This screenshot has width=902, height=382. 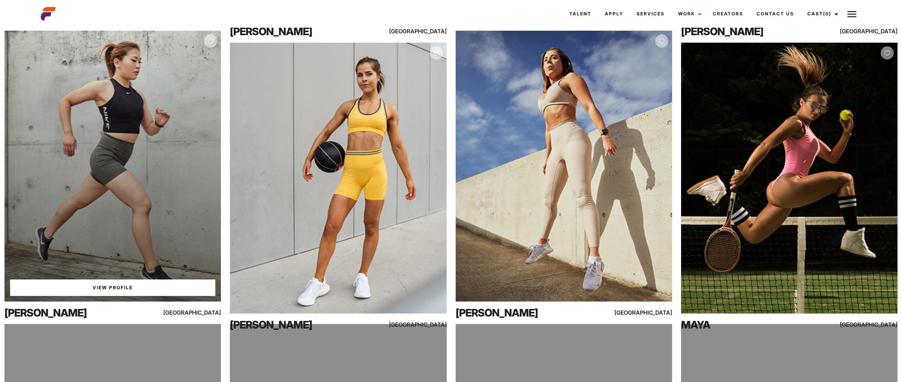 I want to click on span: (0), so click(x=828, y=13).